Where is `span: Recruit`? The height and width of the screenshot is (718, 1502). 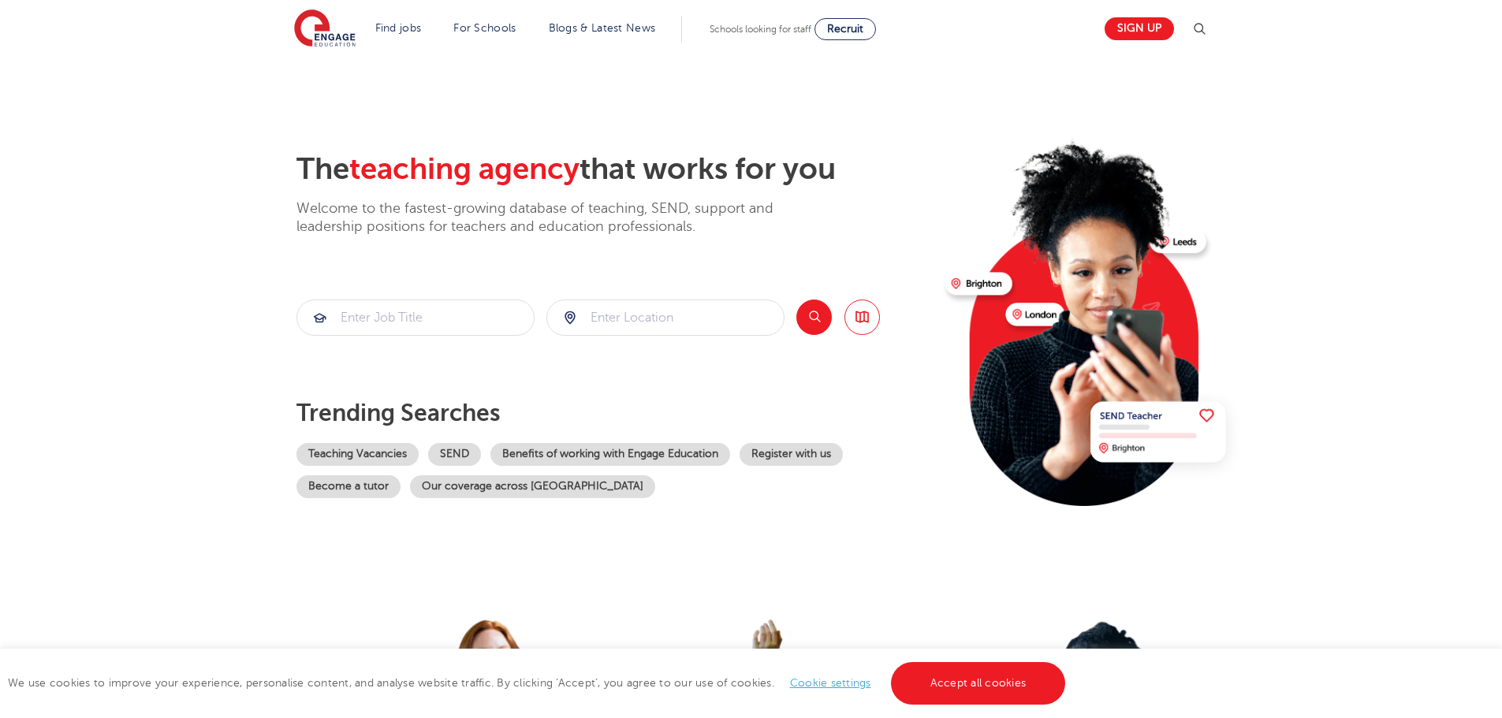
span: Recruit is located at coordinates (845, 28).